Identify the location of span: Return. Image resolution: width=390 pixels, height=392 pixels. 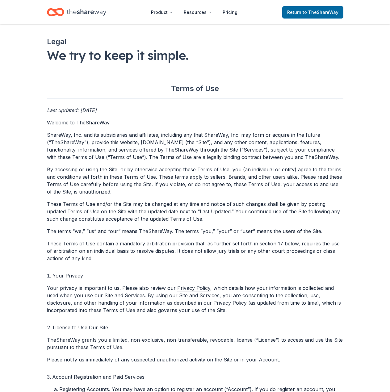
(313, 12).